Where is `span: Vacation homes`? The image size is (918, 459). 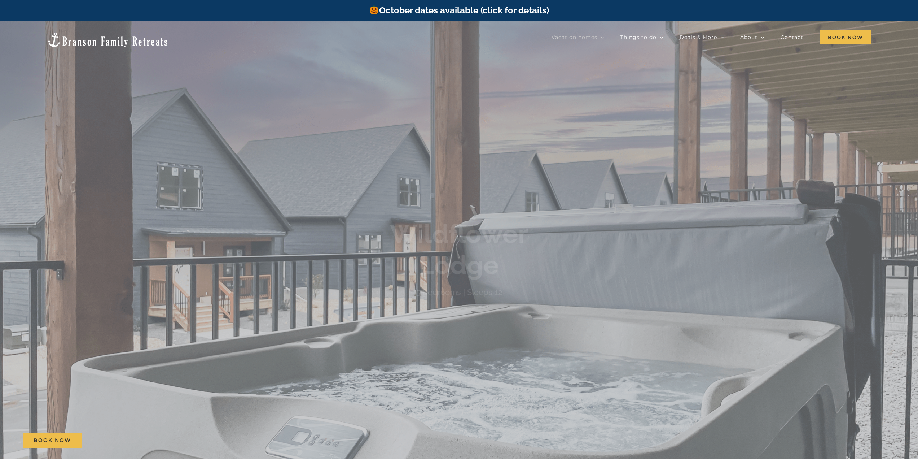
span: Vacation homes is located at coordinates (574, 37).